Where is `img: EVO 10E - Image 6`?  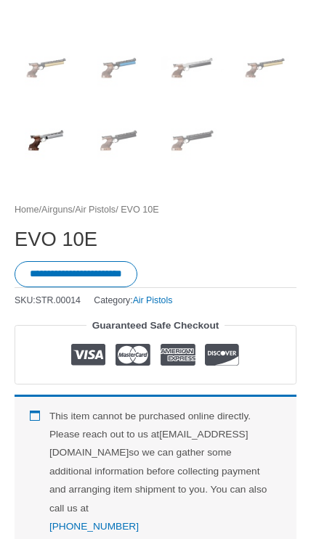
img: EVO 10E - Image 6 is located at coordinates (118, 140).